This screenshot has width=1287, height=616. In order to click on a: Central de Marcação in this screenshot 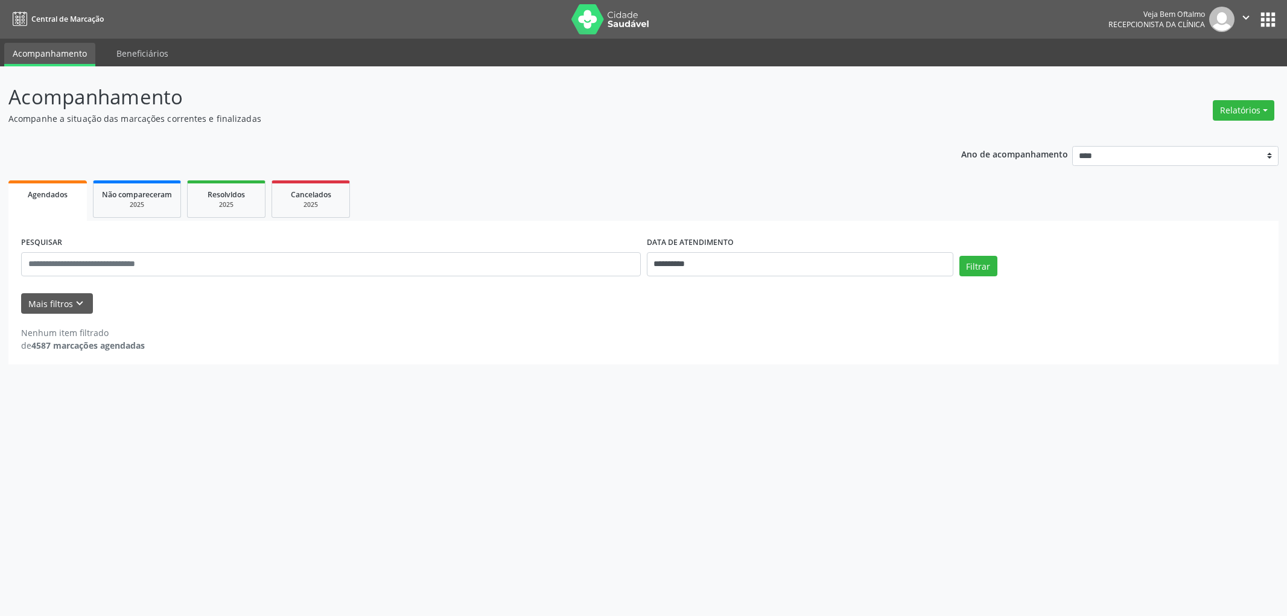, I will do `click(56, 19)`.